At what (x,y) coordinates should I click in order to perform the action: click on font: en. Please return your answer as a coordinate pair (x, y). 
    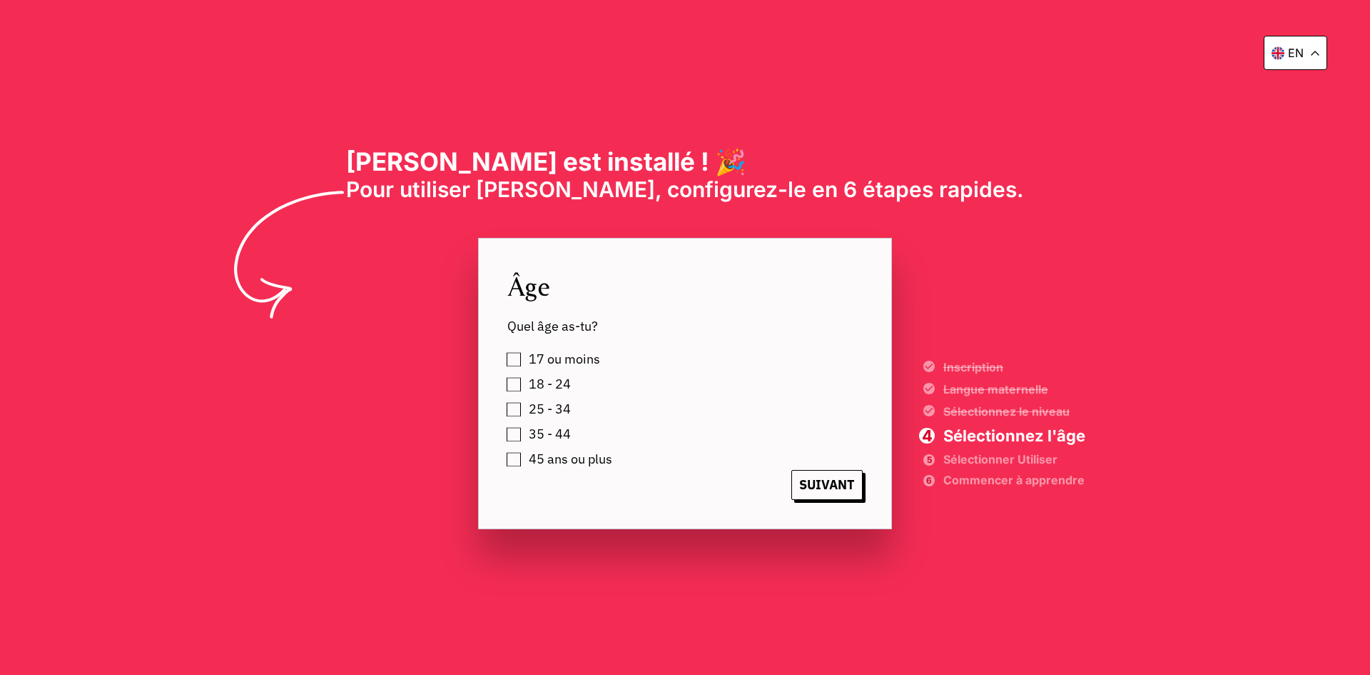
    Looking at the image, I should click on (1296, 53).